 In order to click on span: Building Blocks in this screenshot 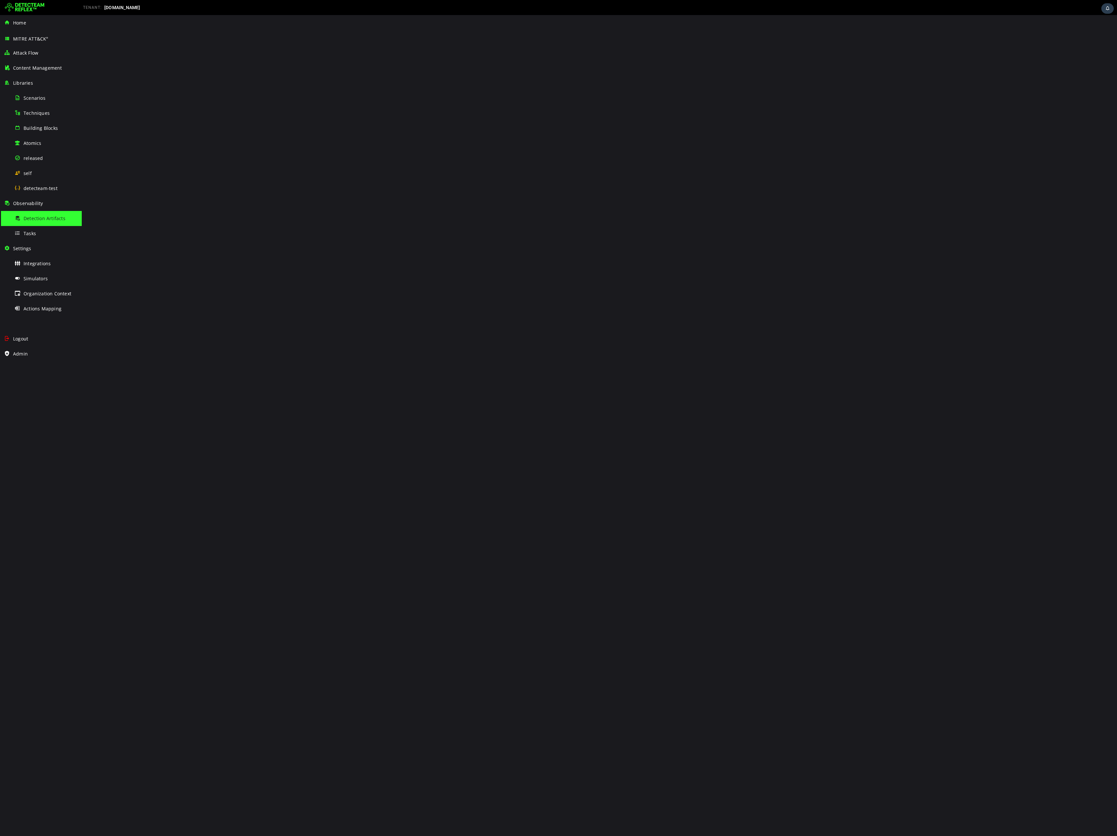, I will do `click(41, 128)`.